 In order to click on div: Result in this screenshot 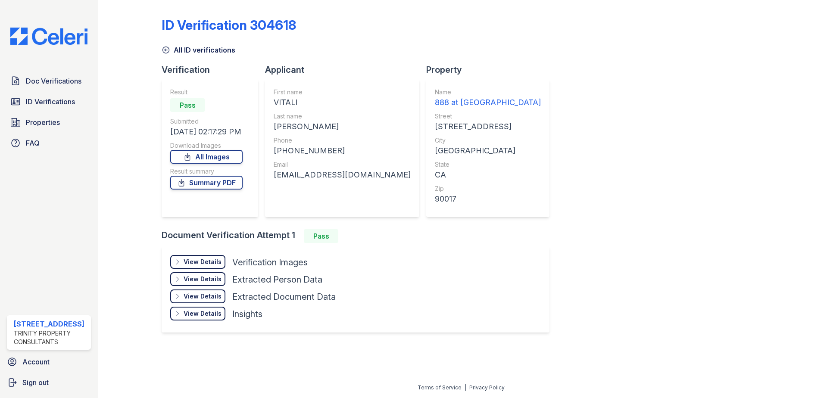, I will do `click(207, 92)`.